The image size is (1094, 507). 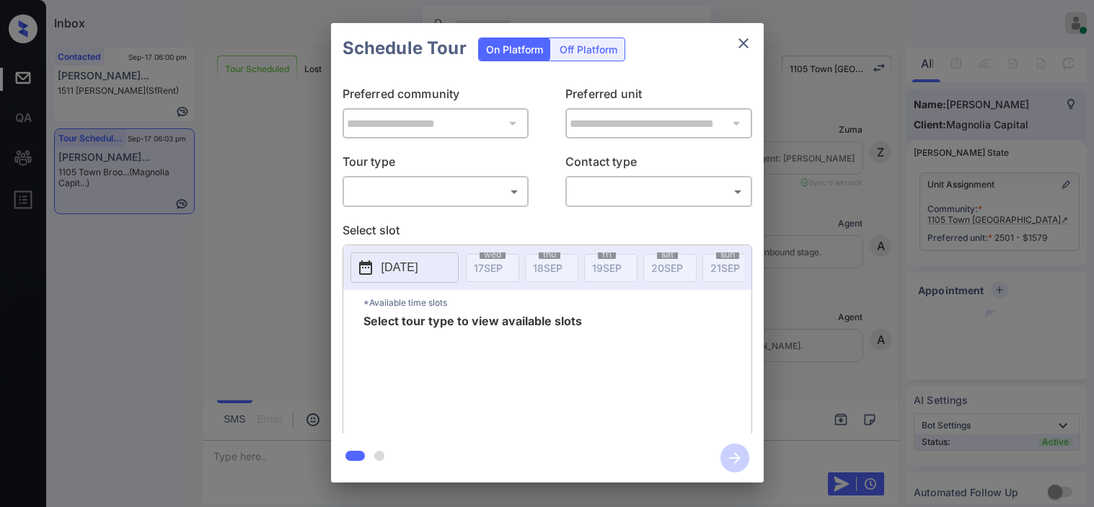 I want to click on span: Select tour type to view available slots, so click(x=473, y=373).